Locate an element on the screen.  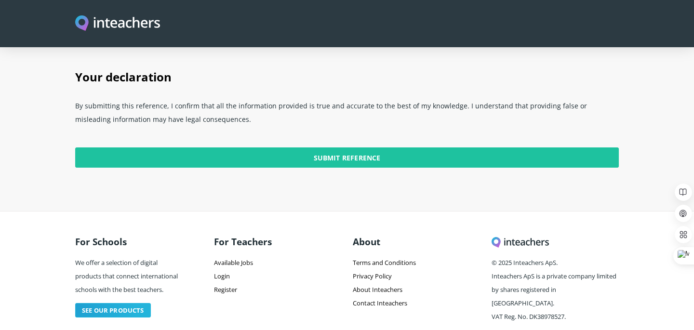
a: Register is located at coordinates (225, 290).